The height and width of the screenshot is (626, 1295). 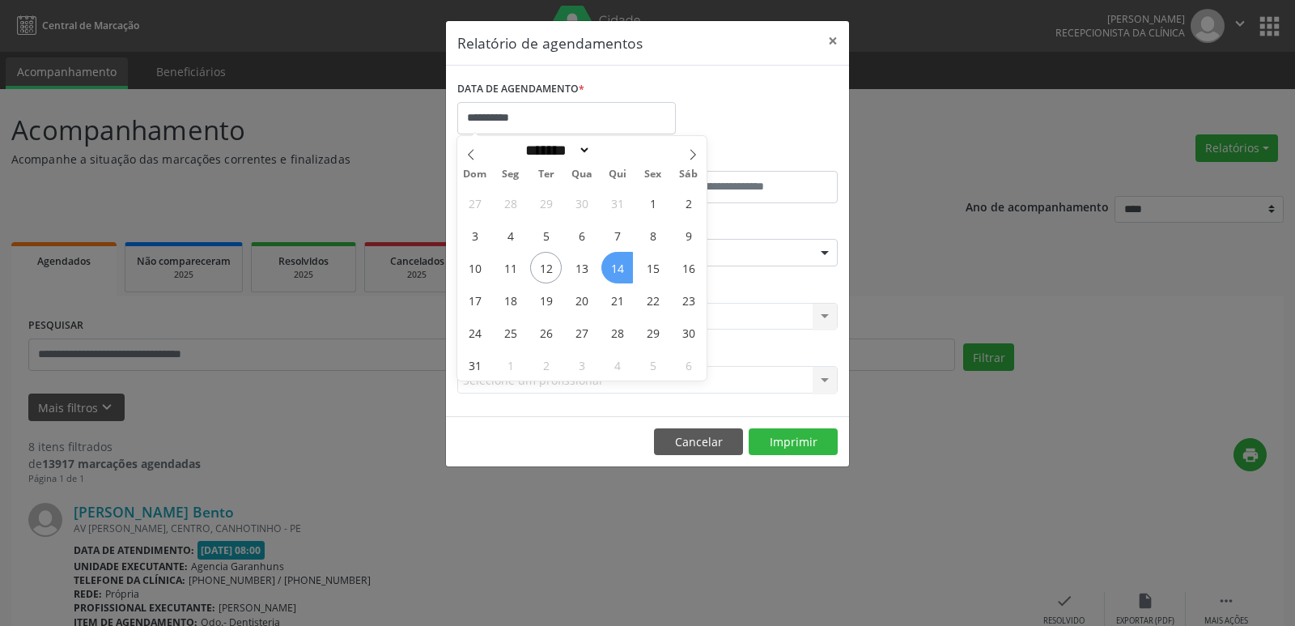 I want to click on label: ATÉ, so click(x=744, y=158).